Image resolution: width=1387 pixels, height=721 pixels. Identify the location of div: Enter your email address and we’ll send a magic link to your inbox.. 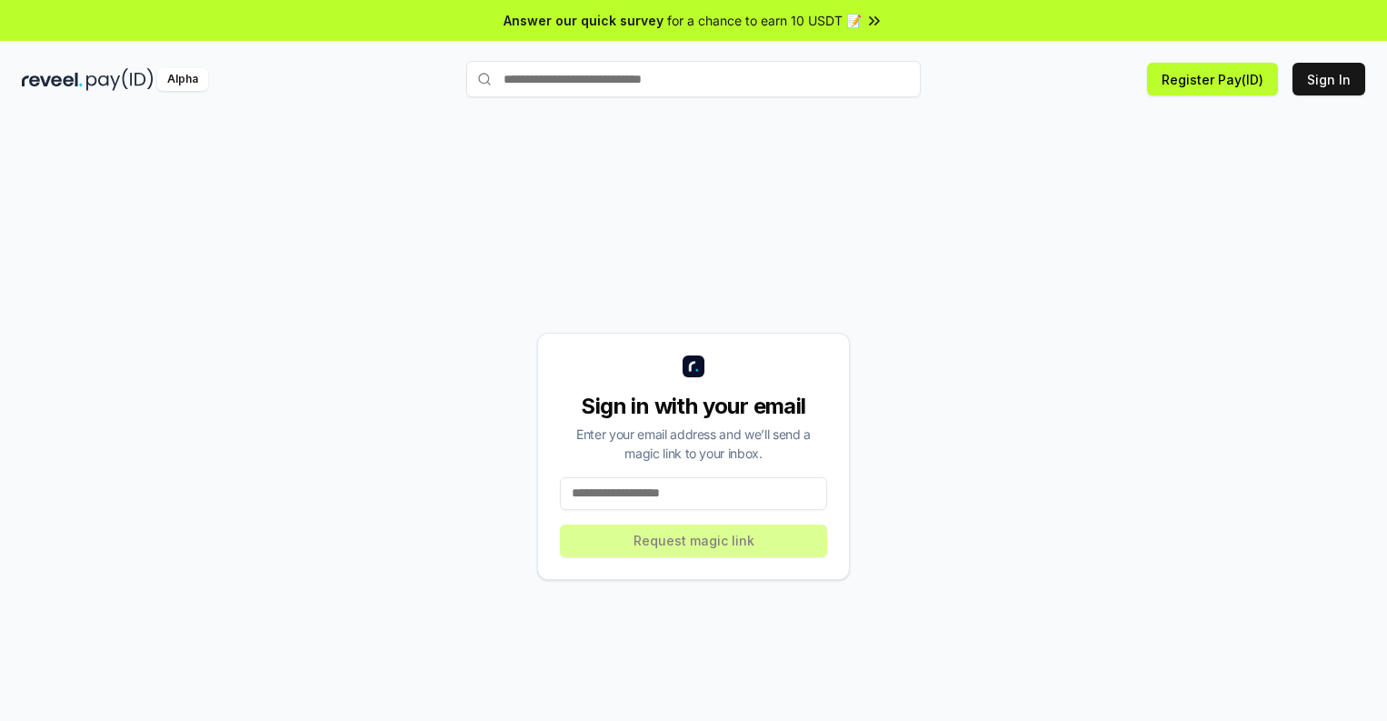
(693, 443).